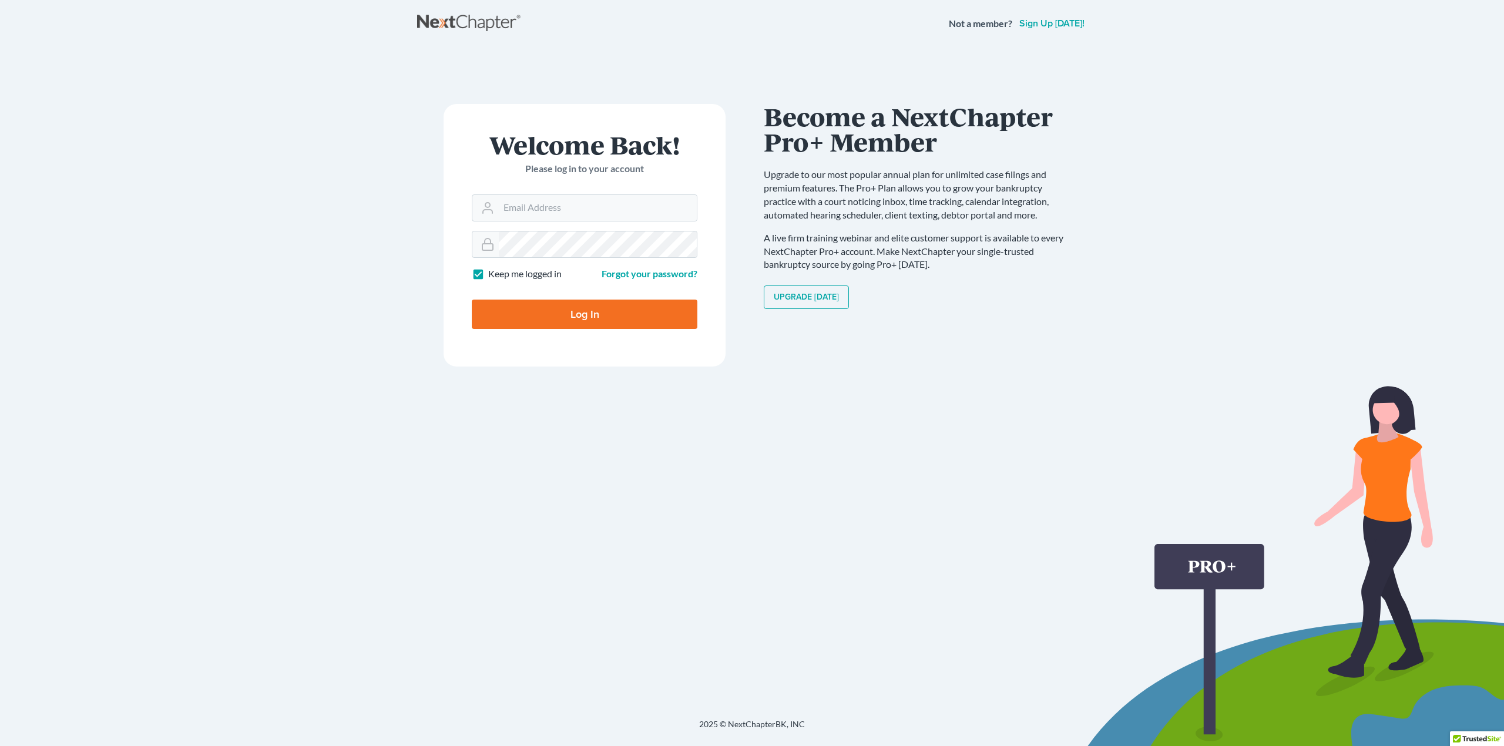  I want to click on input: Email Address, so click(597, 208).